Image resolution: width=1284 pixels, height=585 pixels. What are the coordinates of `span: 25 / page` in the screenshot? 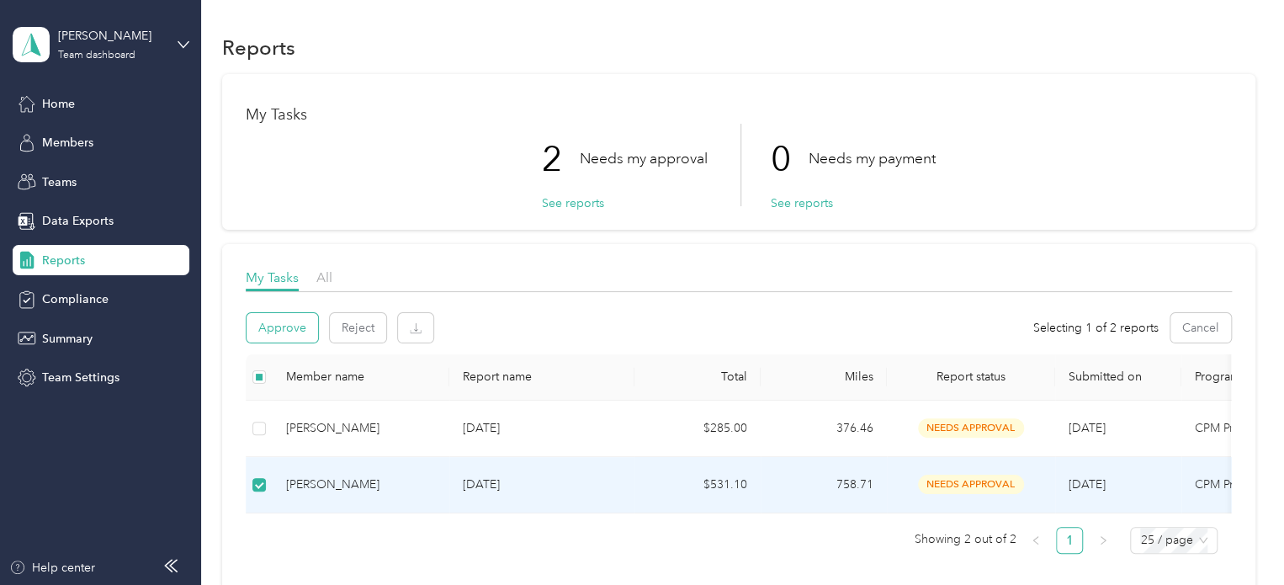 It's located at (1174, 540).